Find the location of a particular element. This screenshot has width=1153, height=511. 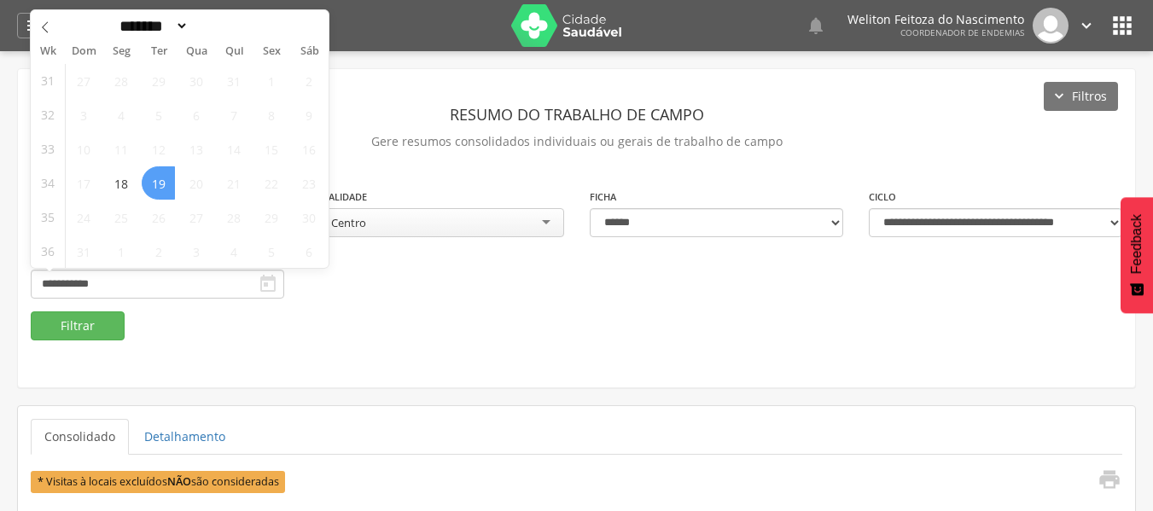

span: Agosto 8, 2025 is located at coordinates (270, 114).